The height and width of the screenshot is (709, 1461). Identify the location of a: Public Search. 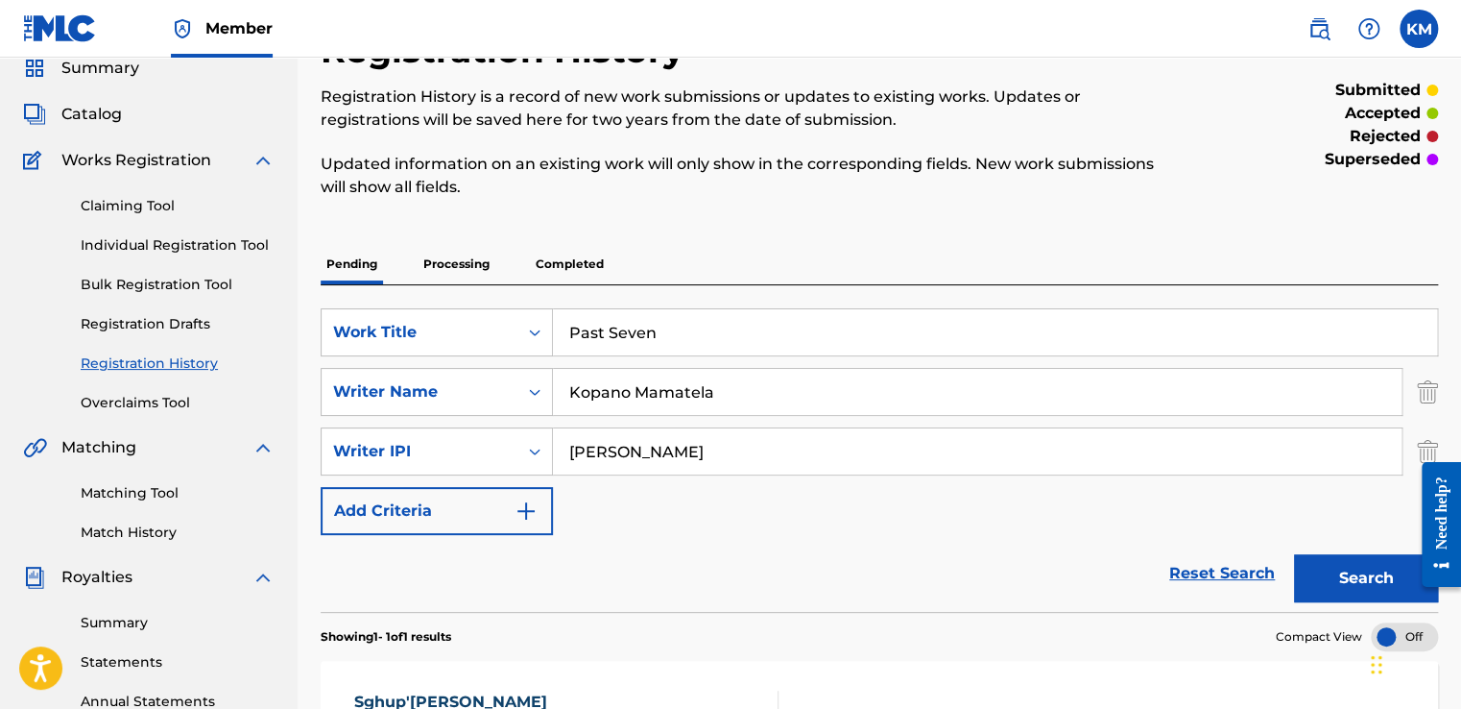
(1319, 29).